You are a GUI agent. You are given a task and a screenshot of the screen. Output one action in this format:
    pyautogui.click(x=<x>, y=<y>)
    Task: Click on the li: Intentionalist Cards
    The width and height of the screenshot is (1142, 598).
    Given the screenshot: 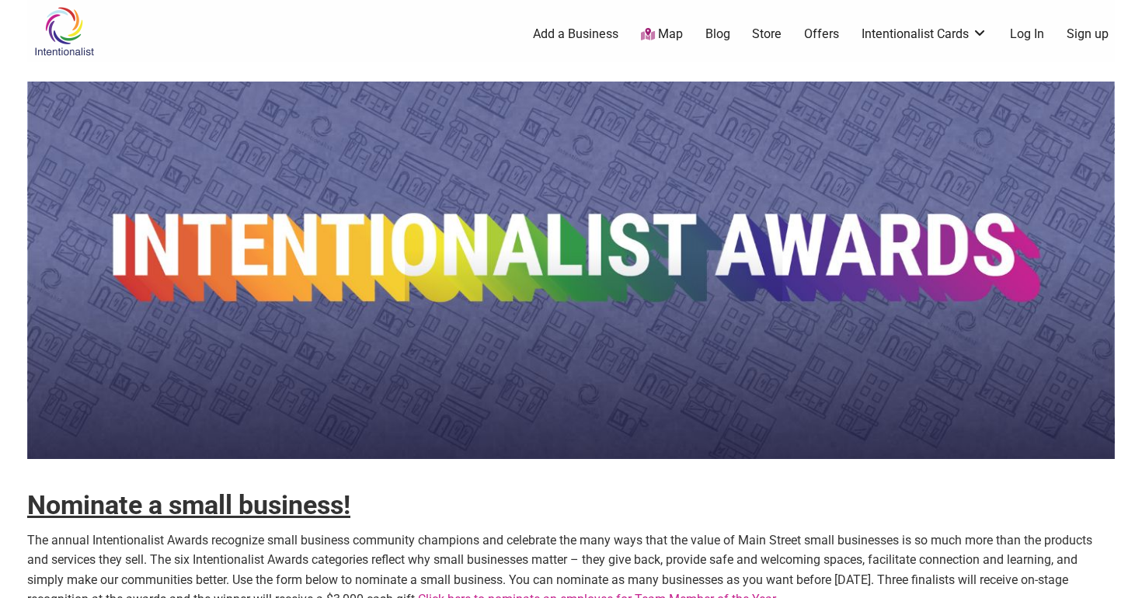 What is the action you would take?
    pyautogui.click(x=925, y=34)
    